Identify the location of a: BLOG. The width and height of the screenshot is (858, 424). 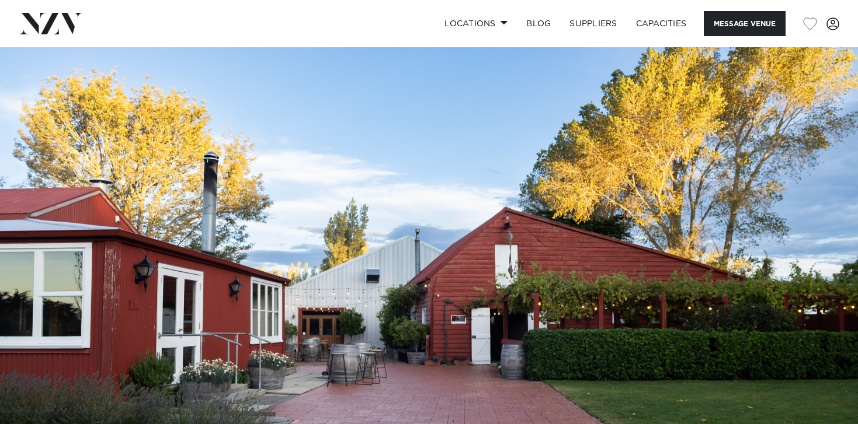
(538, 23).